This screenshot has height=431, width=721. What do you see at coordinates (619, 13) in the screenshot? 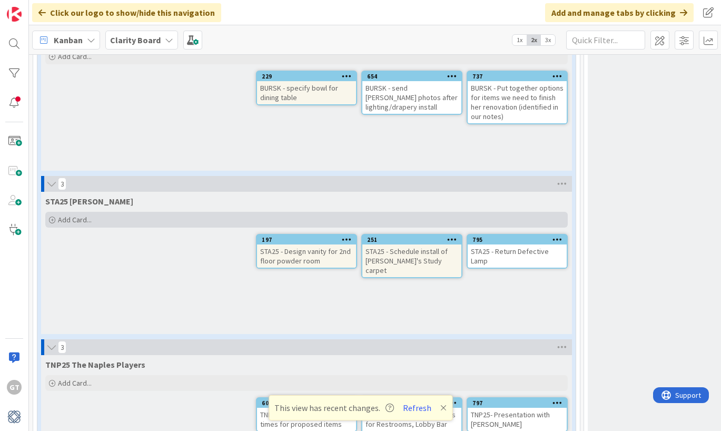
I see `div: Add and manage tabs by clicking` at bounding box center [619, 13].